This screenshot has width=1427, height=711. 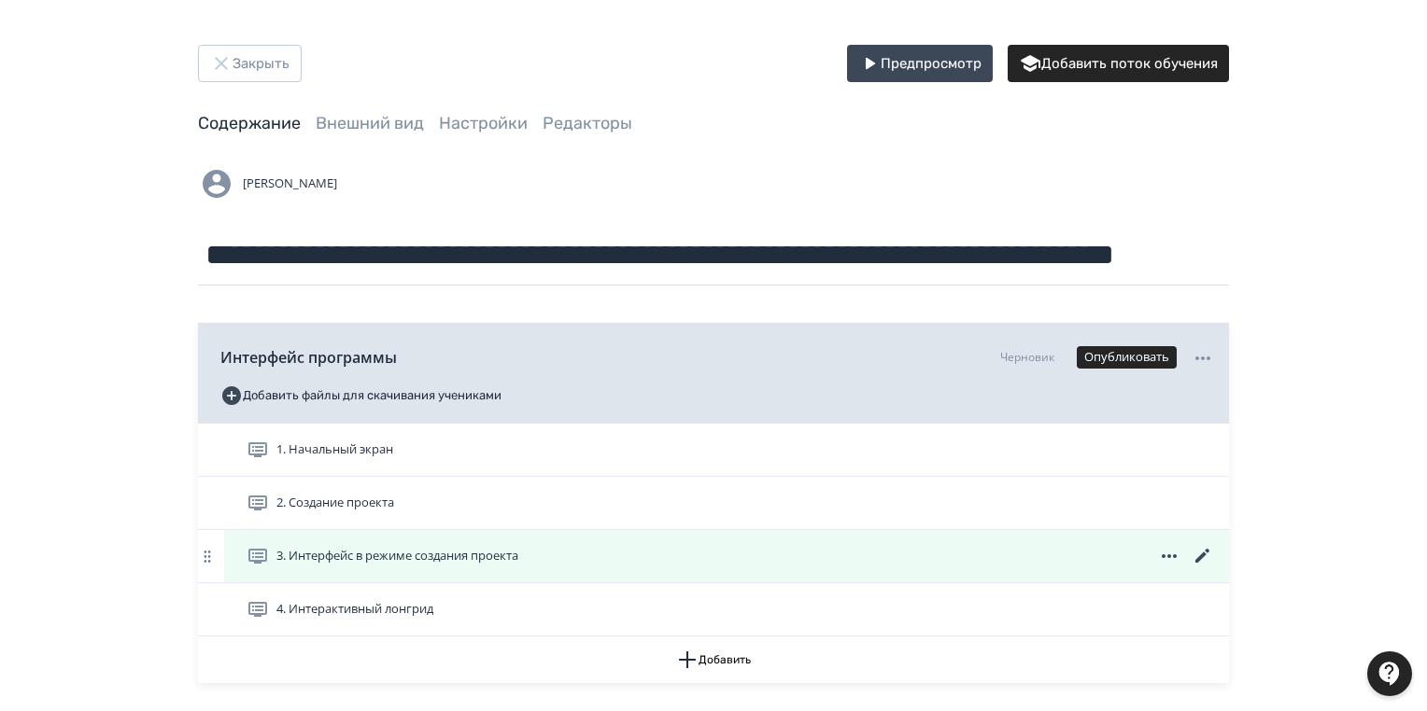 What do you see at coordinates (1126, 358) in the screenshot?
I see `button: Опубликовать` at bounding box center [1126, 358].